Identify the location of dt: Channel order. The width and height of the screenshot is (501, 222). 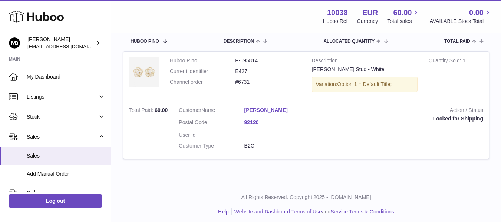
(202, 82).